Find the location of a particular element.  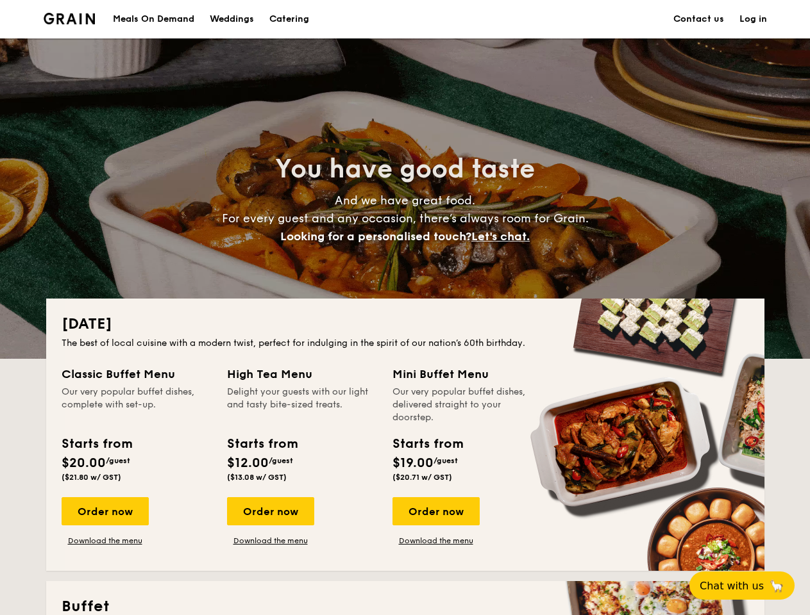

div: Mini Buffet Menu is located at coordinates (467, 374).